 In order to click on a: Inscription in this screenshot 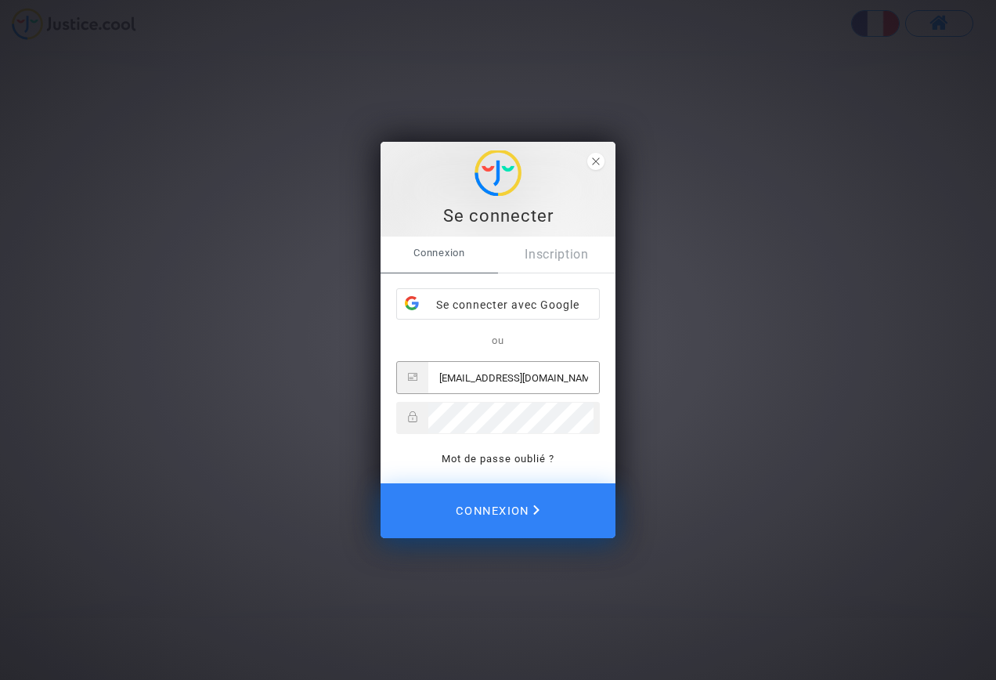, I will do `click(557, 255)`.